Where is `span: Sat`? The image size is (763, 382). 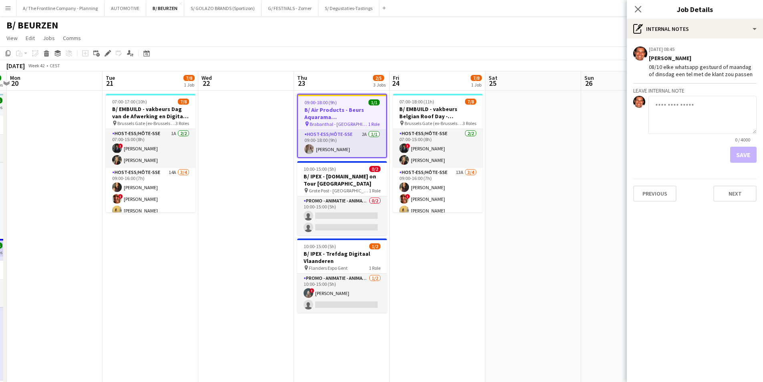
span: Sat is located at coordinates (493, 78).